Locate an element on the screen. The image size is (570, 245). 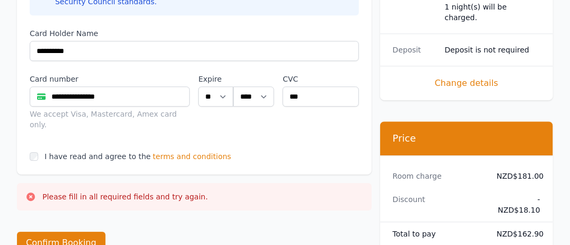
dd: NZD$181.00 is located at coordinates (519, 176).